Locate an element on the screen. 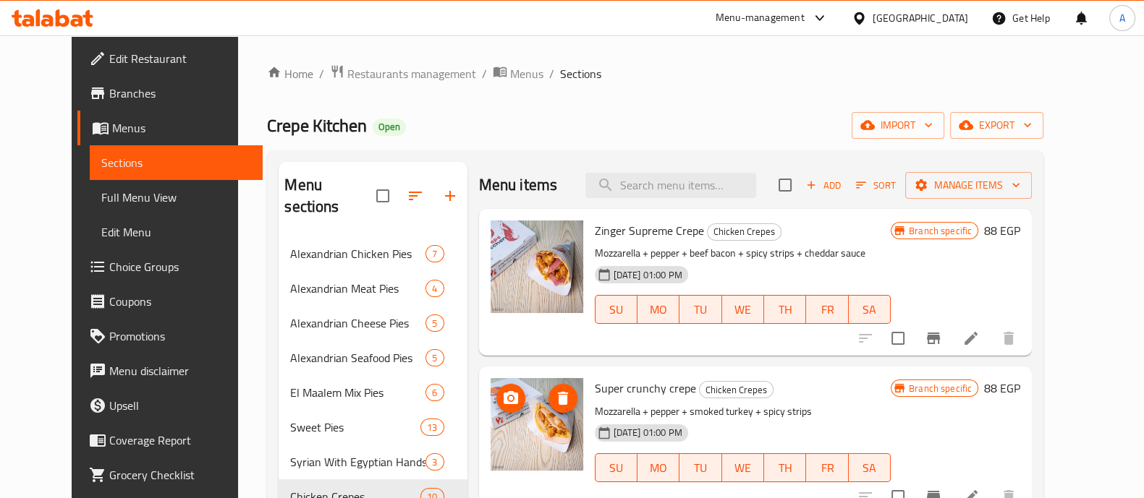 The height and width of the screenshot is (498, 1144). span: Alexandrian Seafood Pies is located at coordinates (357, 358).